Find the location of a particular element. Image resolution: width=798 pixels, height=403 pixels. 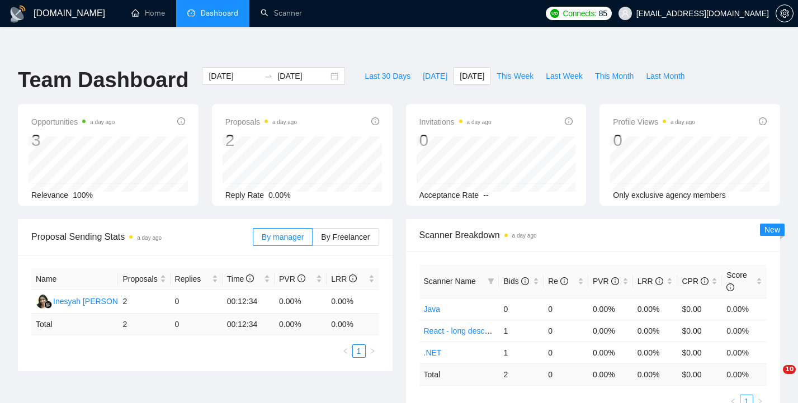

span: This Week is located at coordinates (515, 76).